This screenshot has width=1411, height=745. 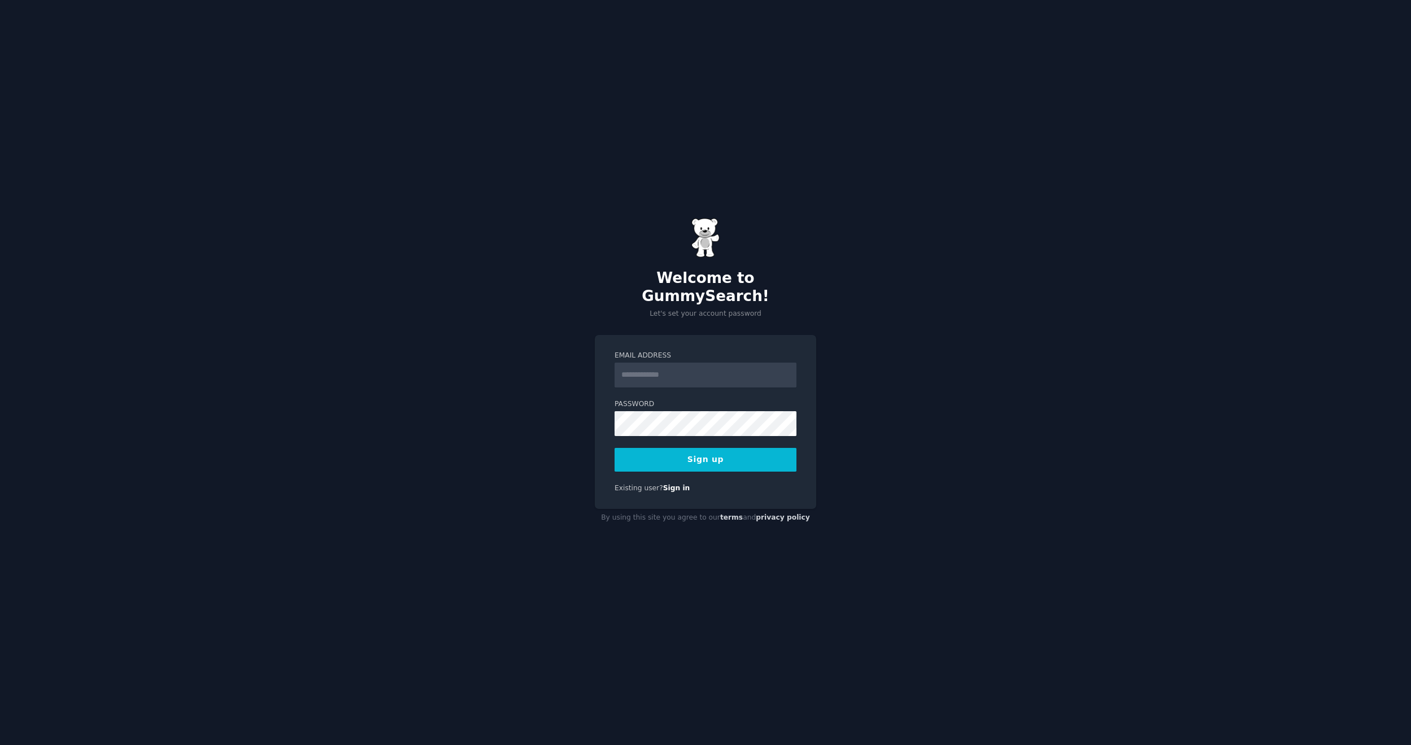 What do you see at coordinates (783, 517) in the screenshot?
I see `a: privacy policy` at bounding box center [783, 517].